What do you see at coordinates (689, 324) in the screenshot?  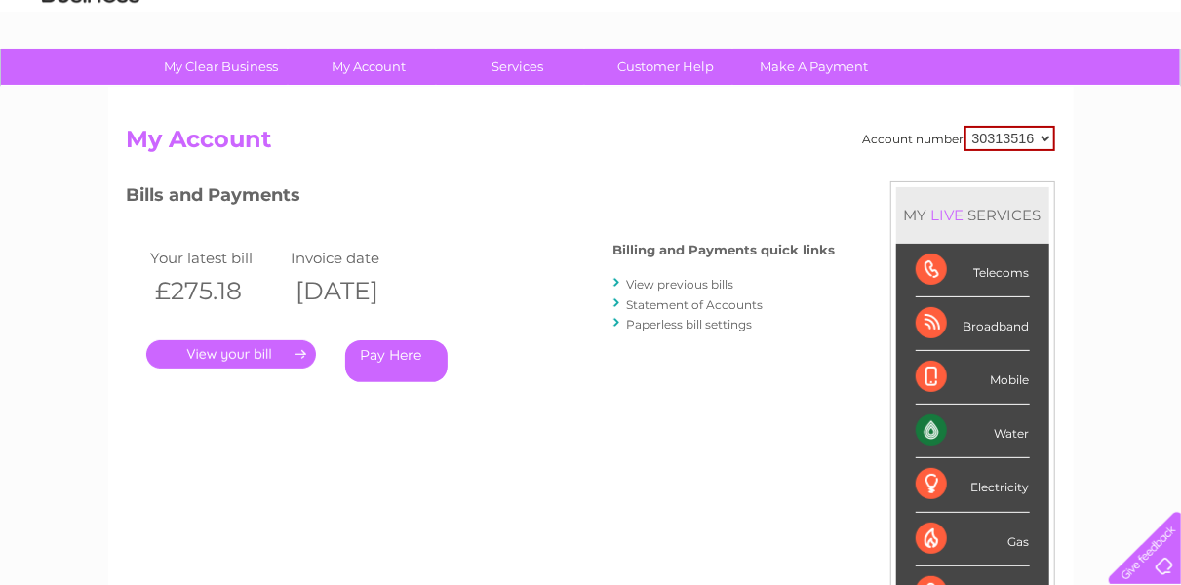 I see `a: Paperless bill settings` at bounding box center [689, 324].